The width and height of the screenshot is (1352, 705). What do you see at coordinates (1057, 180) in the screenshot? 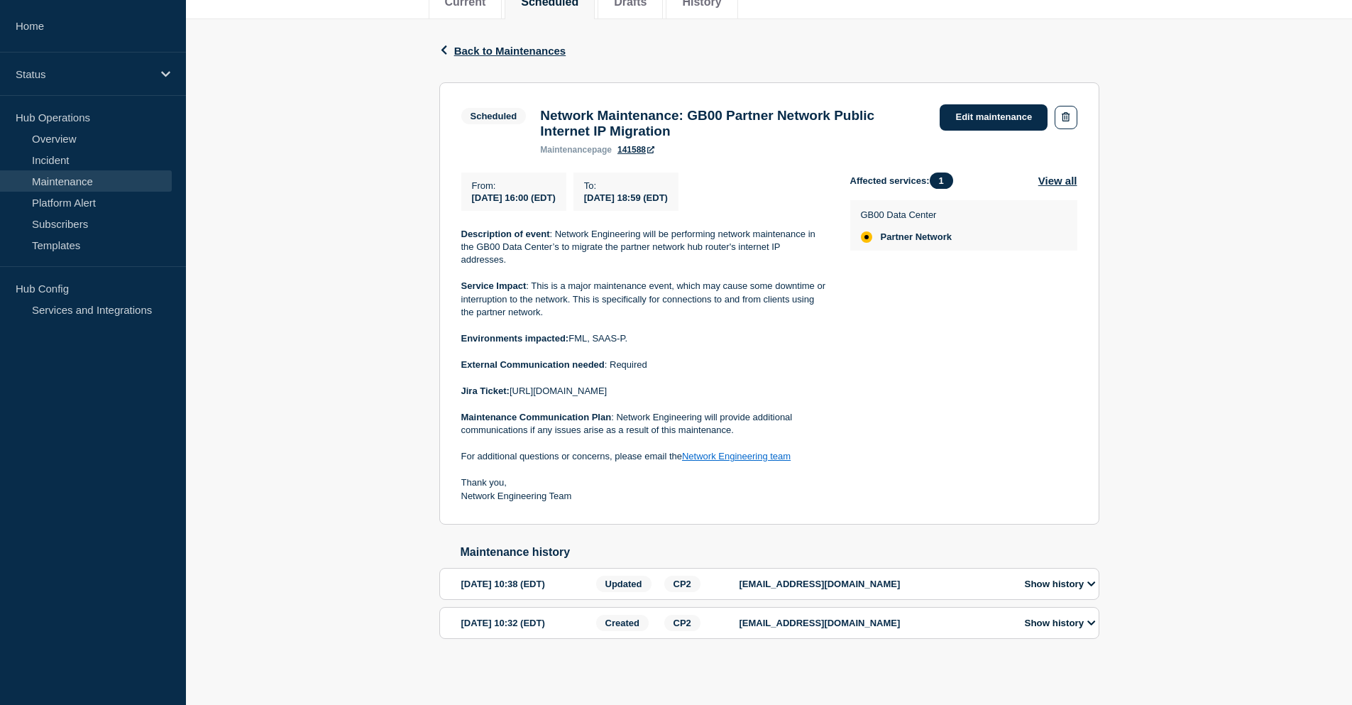
I see `button: View all` at bounding box center [1057, 180].